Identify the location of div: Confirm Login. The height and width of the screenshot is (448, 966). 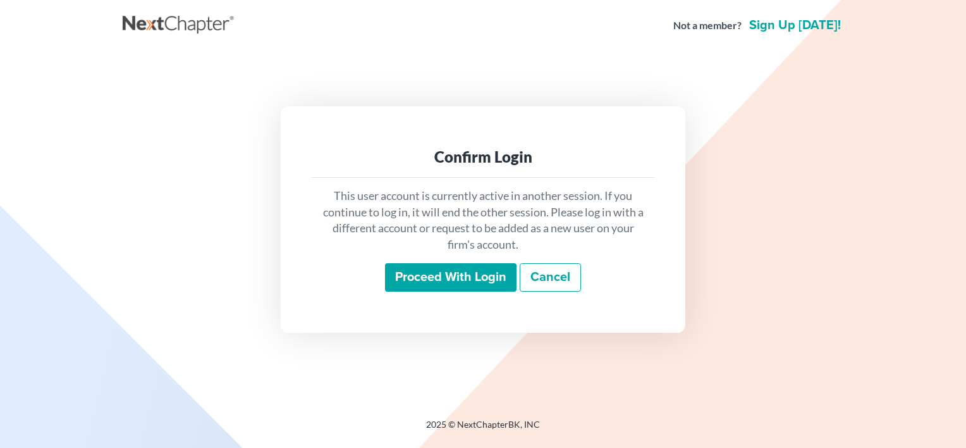
(483, 157).